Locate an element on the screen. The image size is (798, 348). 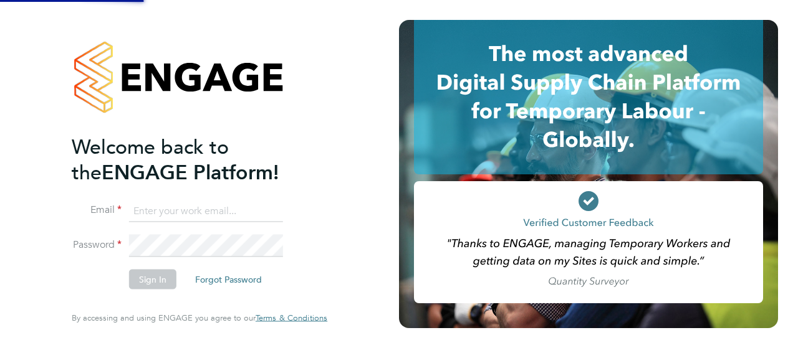
button: Forgot Password is located at coordinates (228, 280).